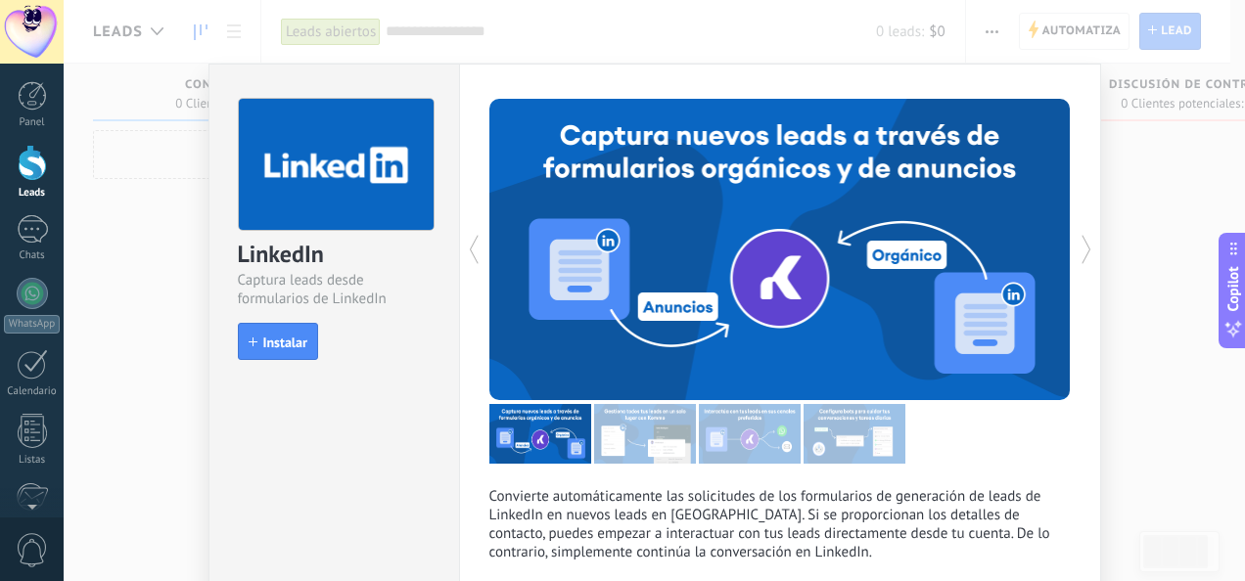 This screenshot has height=581, width=1245. What do you see at coordinates (285, 342) in the screenshot?
I see `span: Instalar` at bounding box center [285, 342].